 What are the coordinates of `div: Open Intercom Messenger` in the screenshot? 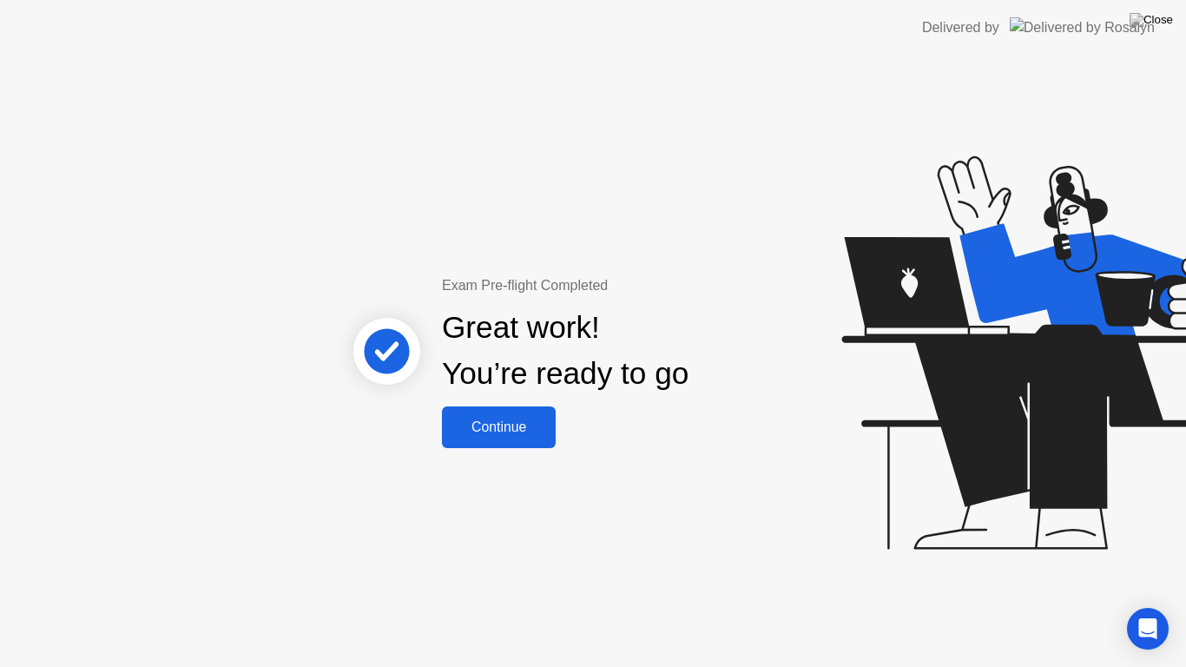 It's located at (1148, 629).